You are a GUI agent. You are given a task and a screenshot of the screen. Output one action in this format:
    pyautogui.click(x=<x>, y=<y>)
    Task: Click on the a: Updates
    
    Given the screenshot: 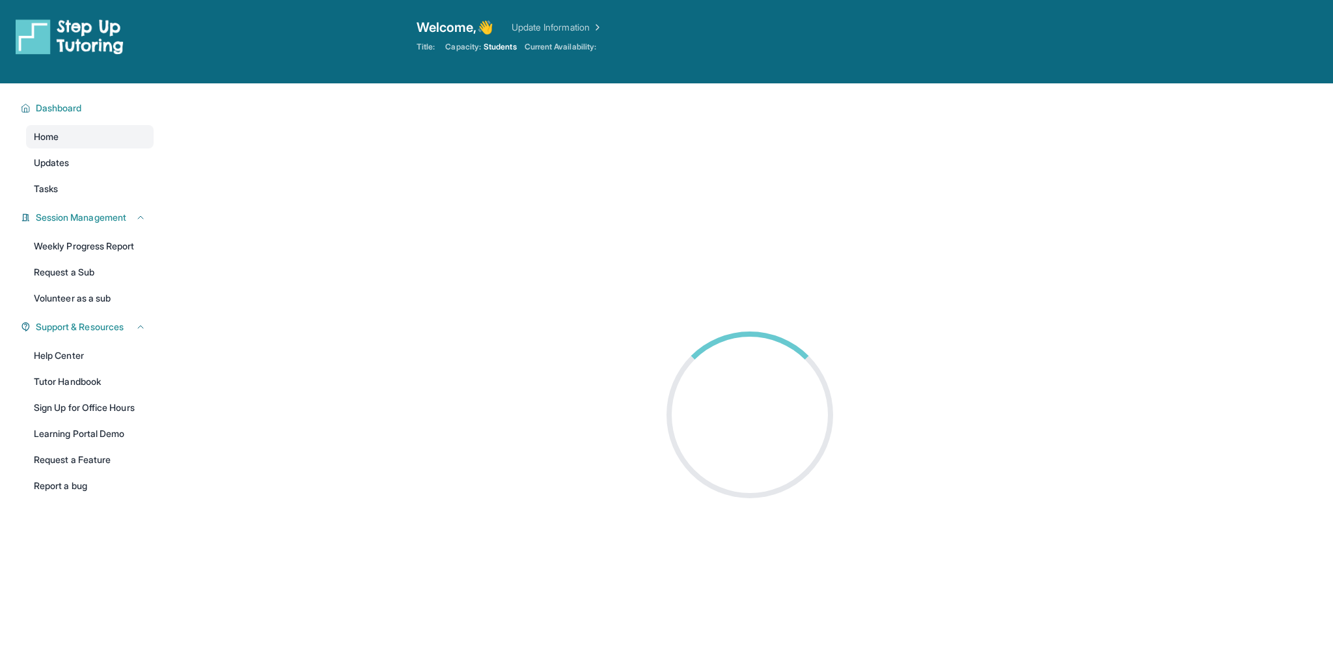 What is the action you would take?
    pyautogui.click(x=90, y=163)
    